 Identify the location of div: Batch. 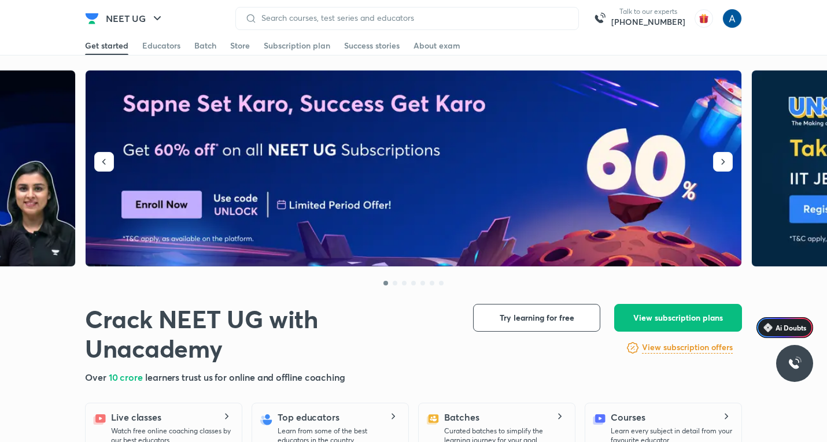
(205, 46).